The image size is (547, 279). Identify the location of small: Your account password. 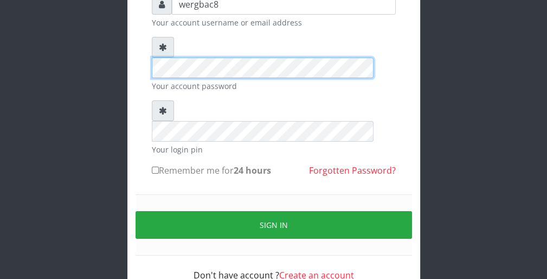
(274, 86).